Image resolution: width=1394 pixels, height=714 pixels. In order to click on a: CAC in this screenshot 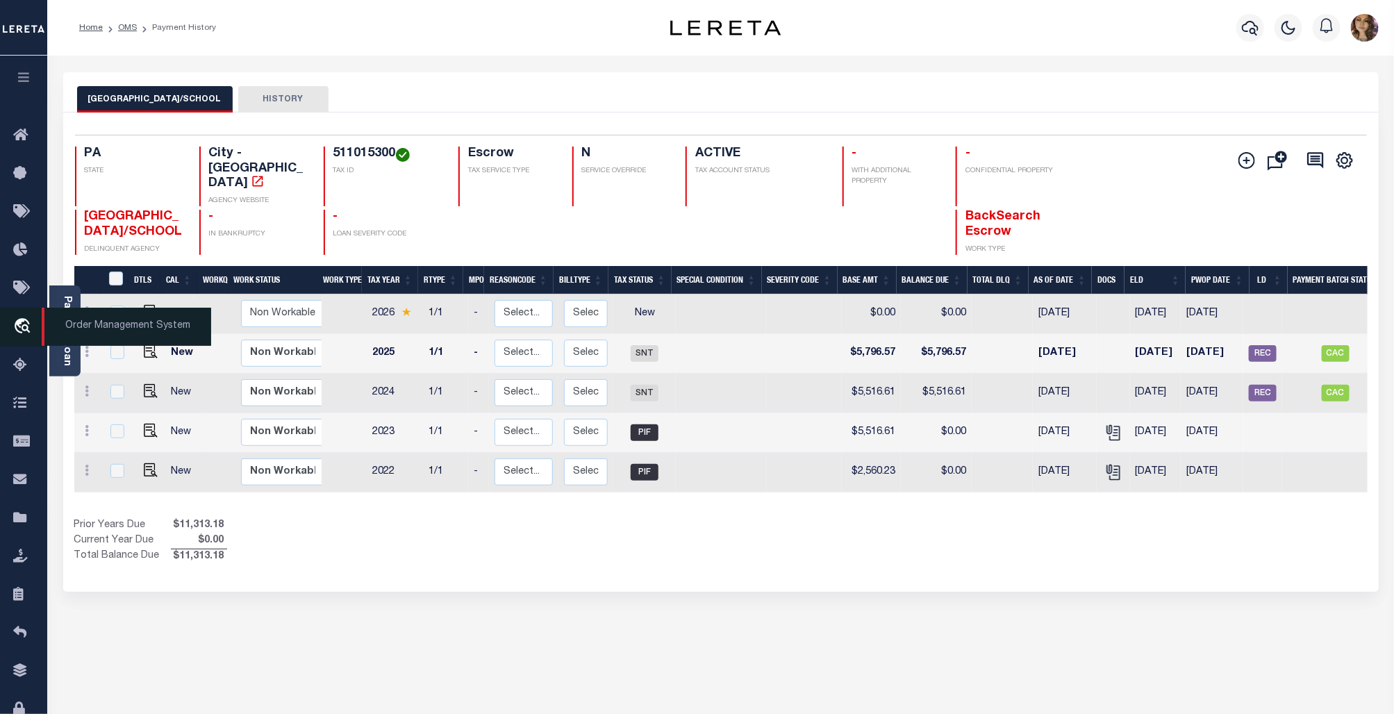, I will do `click(1336, 354)`.